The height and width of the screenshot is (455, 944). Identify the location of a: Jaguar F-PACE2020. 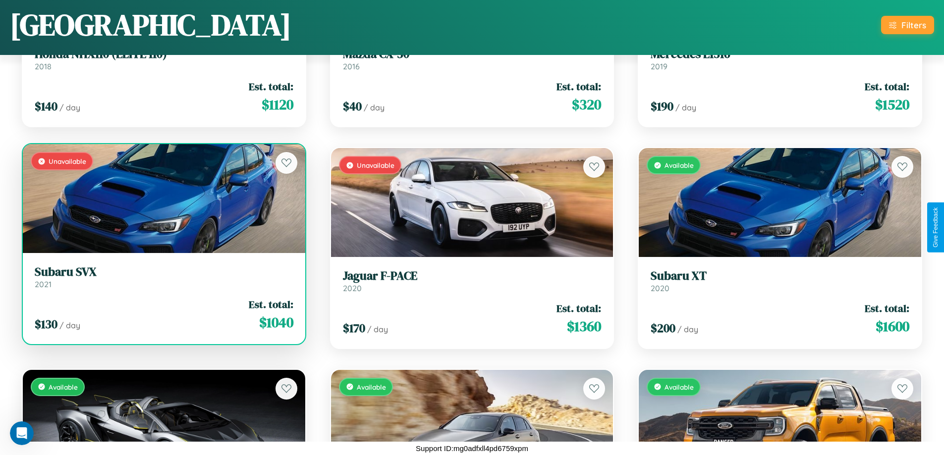
(472, 281).